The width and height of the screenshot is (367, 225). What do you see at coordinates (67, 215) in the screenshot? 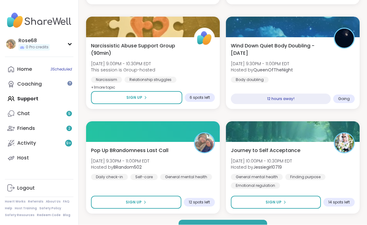
I see `a: Blog` at bounding box center [67, 215].